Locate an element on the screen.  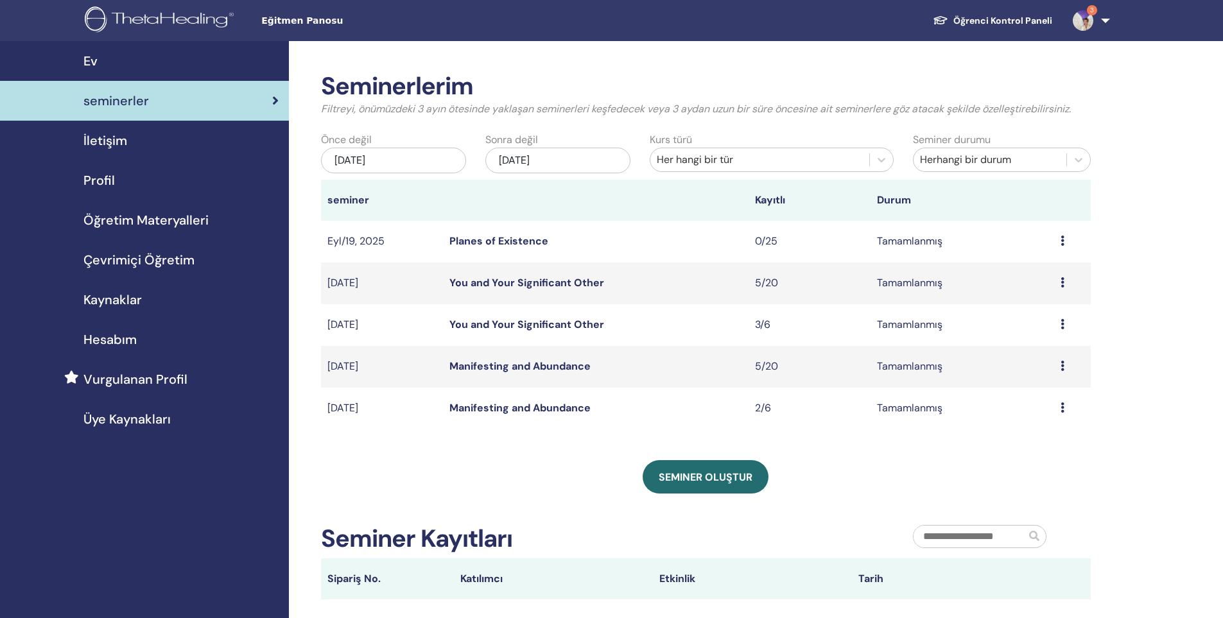
span: Hesabım is located at coordinates (110, 340).